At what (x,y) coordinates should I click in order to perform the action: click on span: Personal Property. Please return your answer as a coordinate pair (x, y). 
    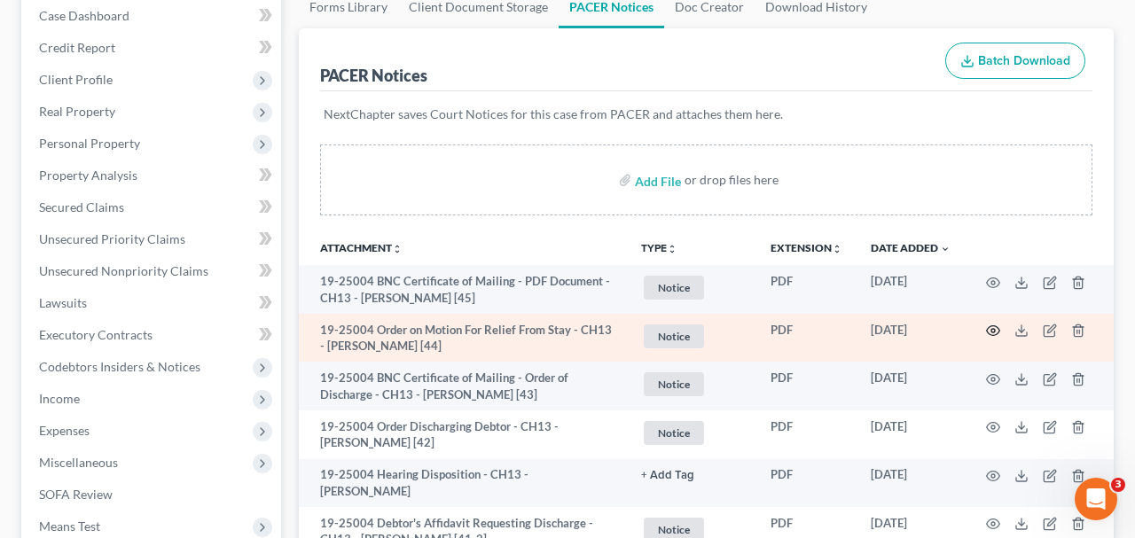
    Looking at the image, I should click on (90, 143).